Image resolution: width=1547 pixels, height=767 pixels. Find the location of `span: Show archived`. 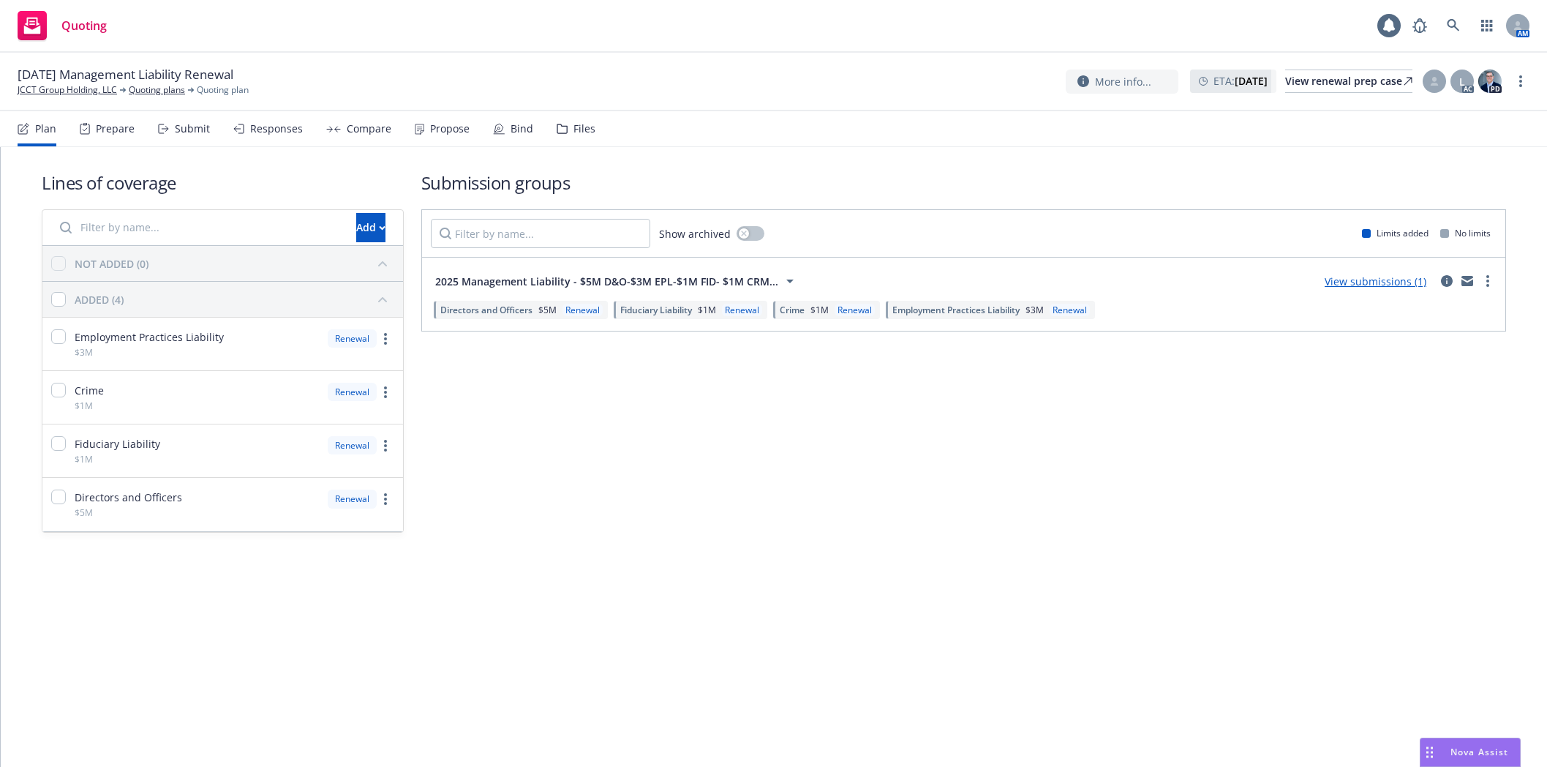

span: Show archived is located at coordinates (695, 233).